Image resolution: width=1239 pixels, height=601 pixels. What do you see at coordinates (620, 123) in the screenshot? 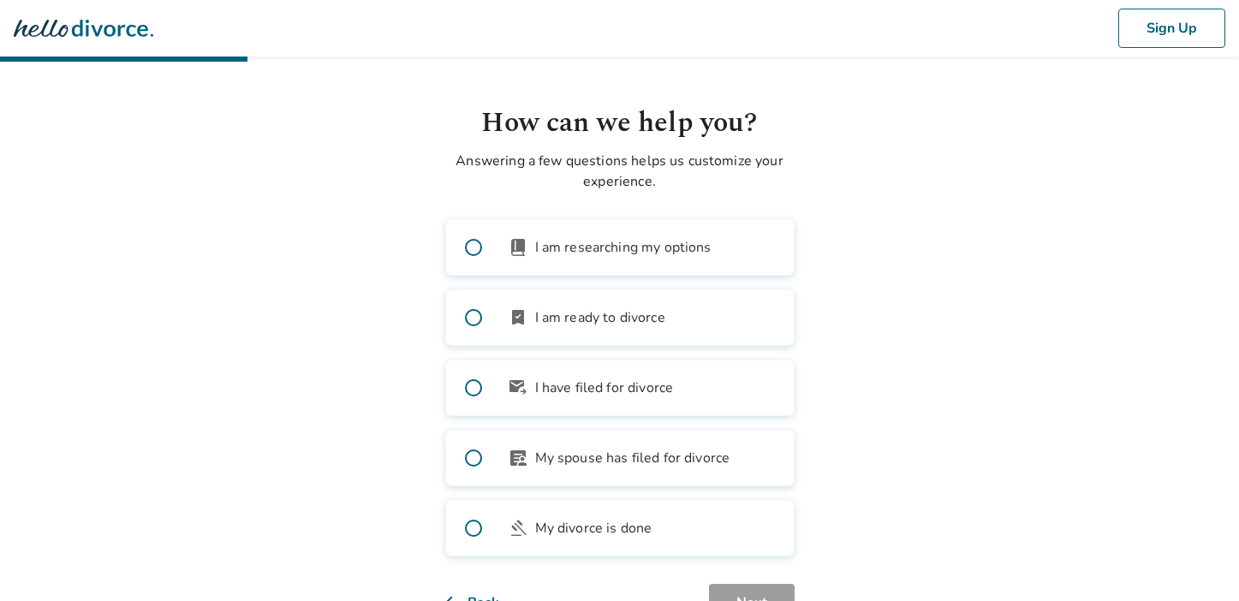
I see `h1: How can we help you?` at bounding box center [620, 123].